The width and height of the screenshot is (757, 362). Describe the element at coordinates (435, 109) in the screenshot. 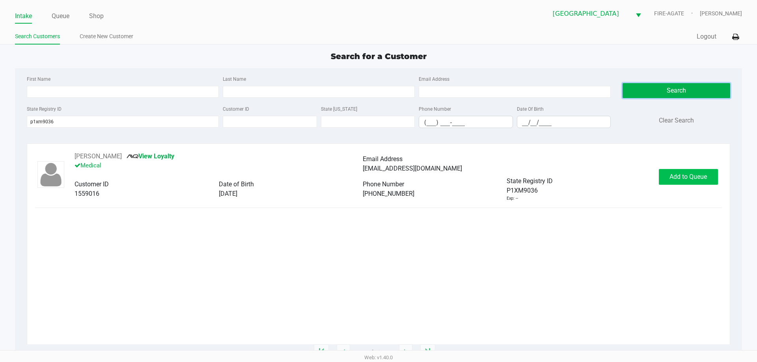

I see `label: Phone Number` at that location.